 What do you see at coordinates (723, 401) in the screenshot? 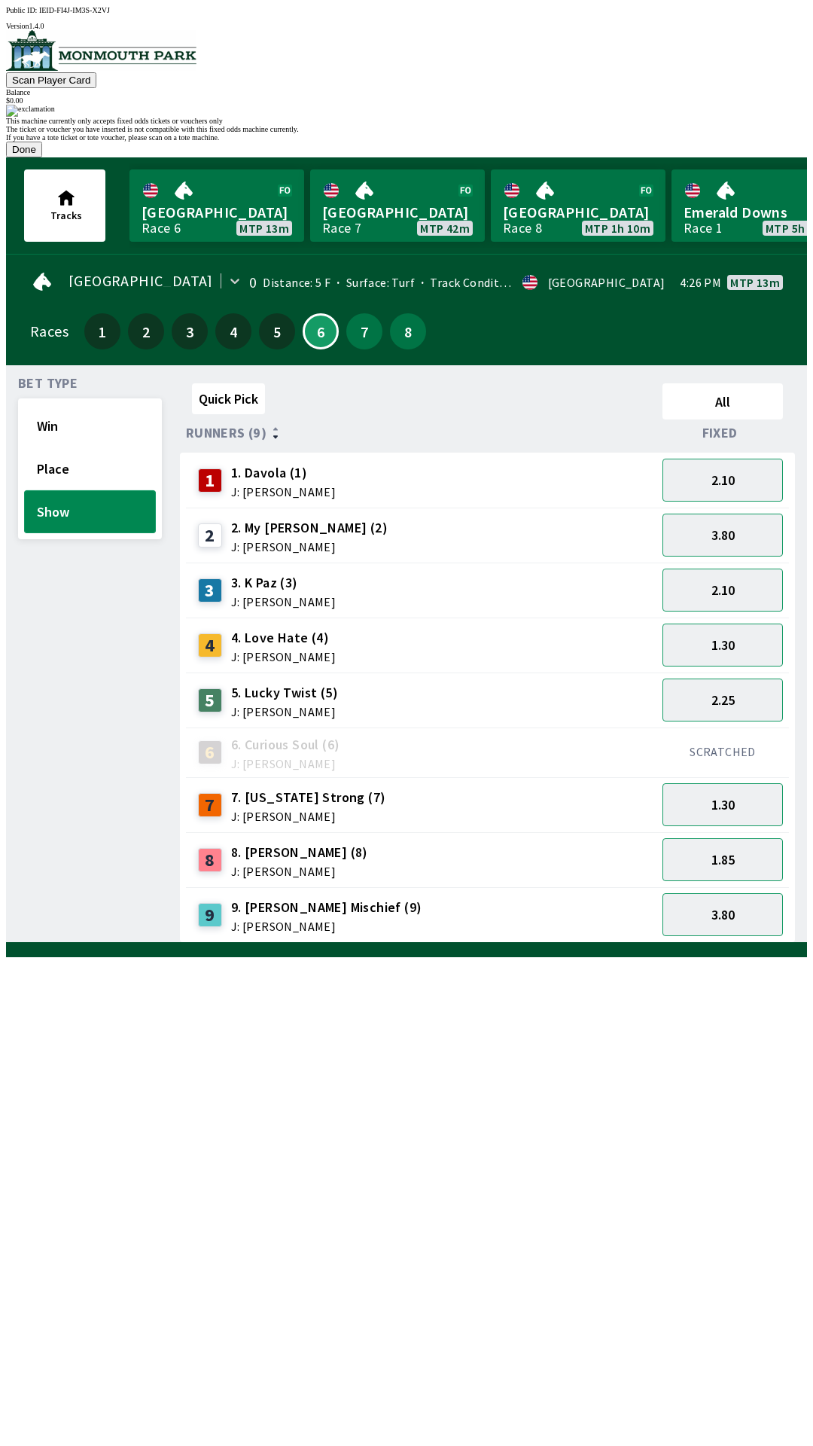
I see `span: All` at bounding box center [723, 401].